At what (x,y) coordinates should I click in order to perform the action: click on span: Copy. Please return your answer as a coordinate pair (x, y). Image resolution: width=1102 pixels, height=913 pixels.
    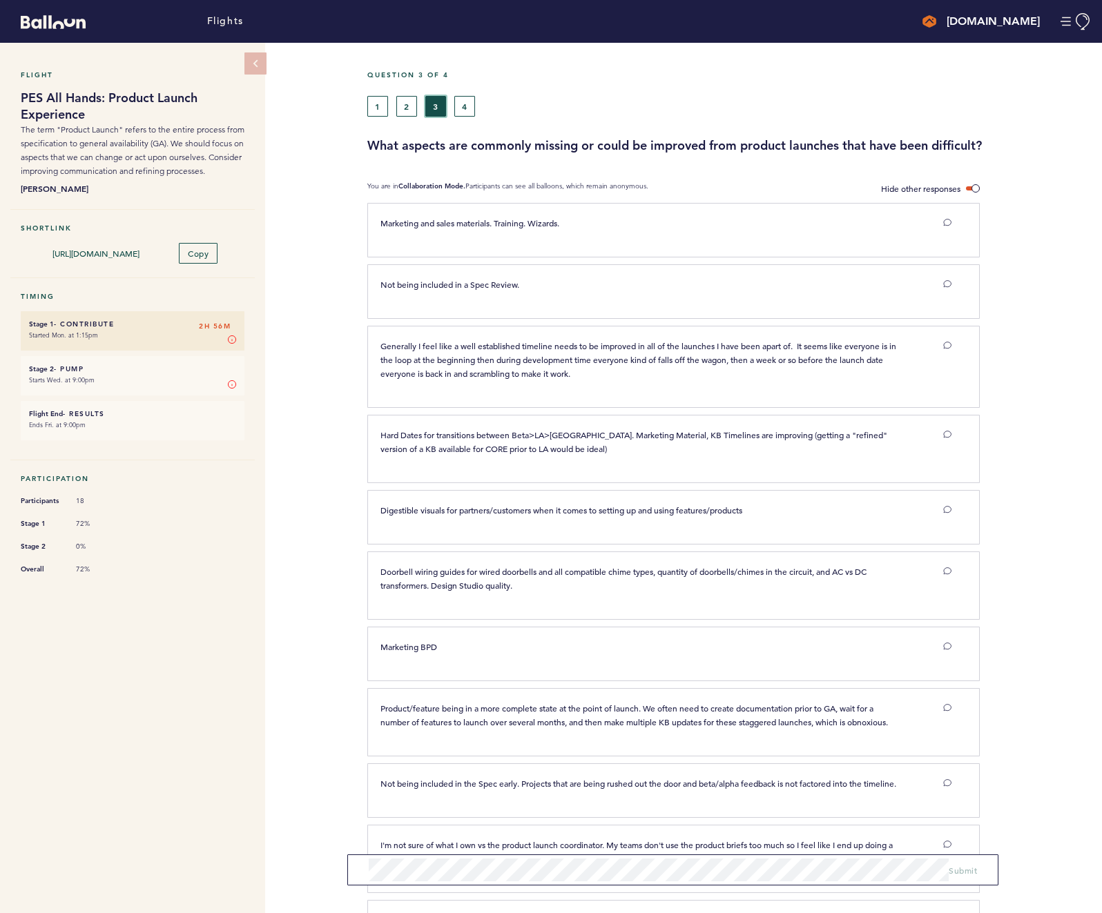
    Looking at the image, I should click on (198, 253).